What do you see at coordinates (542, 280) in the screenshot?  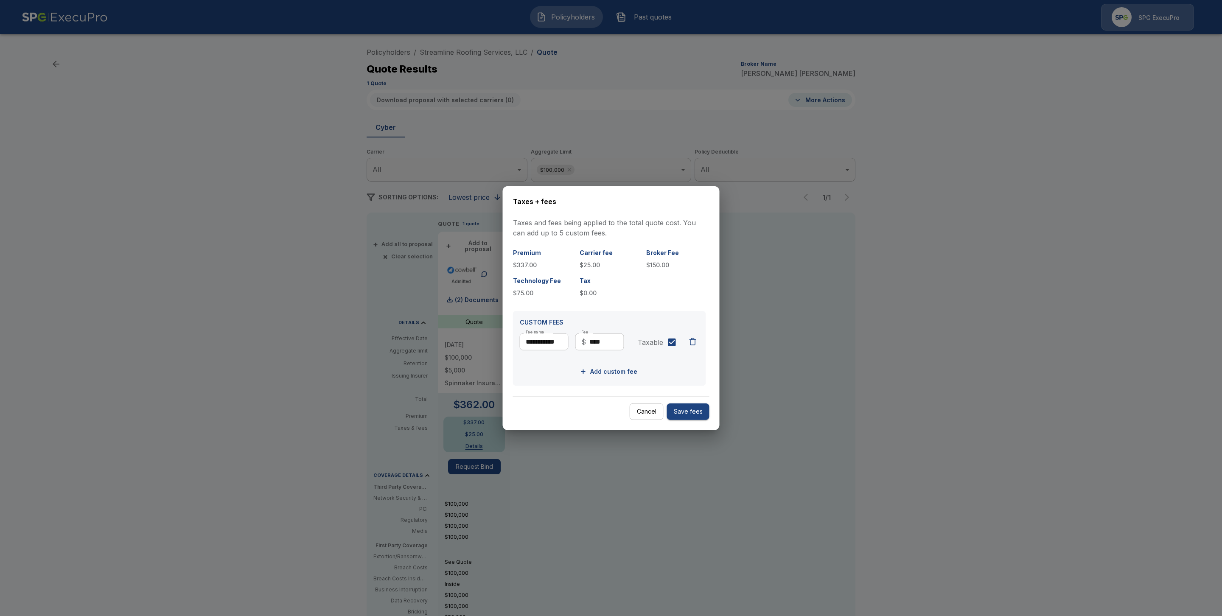 I see `p: Technology Fee` at bounding box center [542, 280].